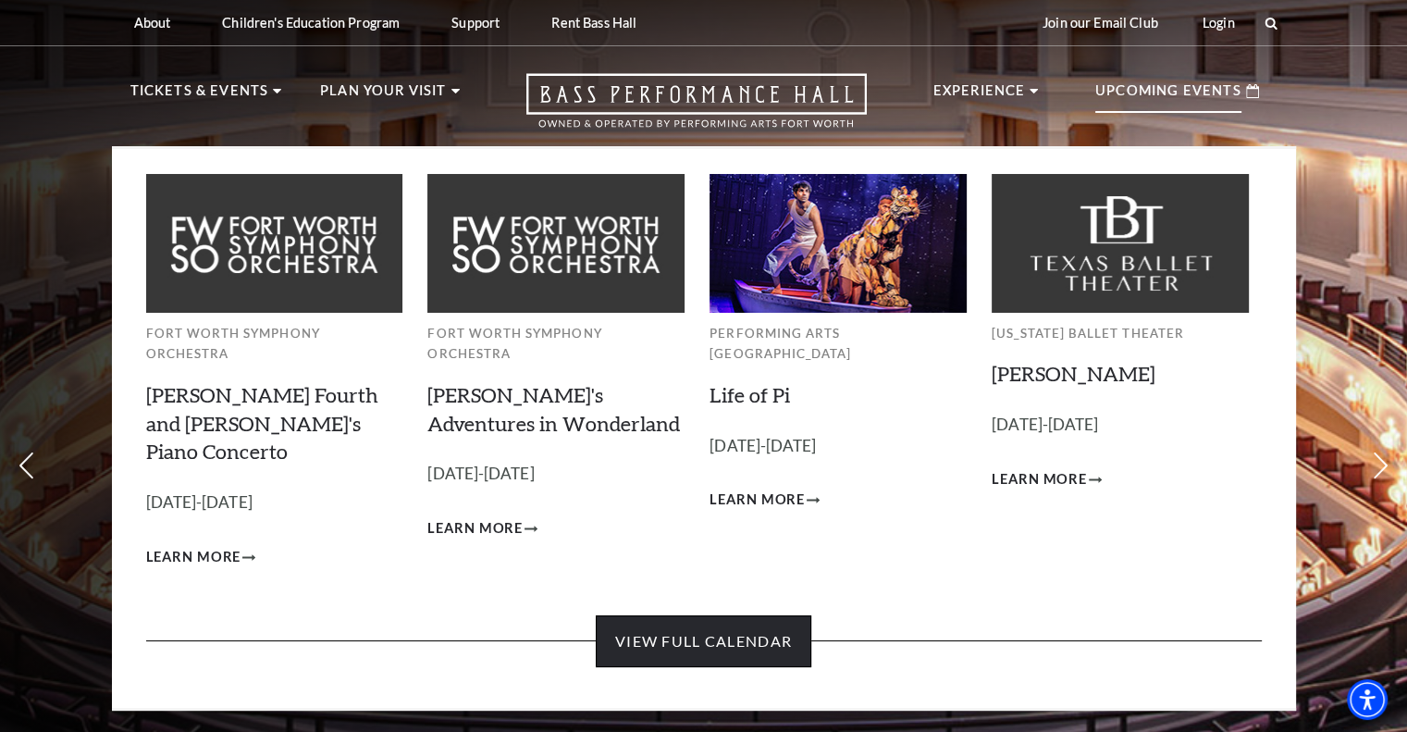 The height and width of the screenshot is (732, 1407). Describe the element at coordinates (1367, 699) in the screenshot. I see `div: Accessibility Menu` at that location.